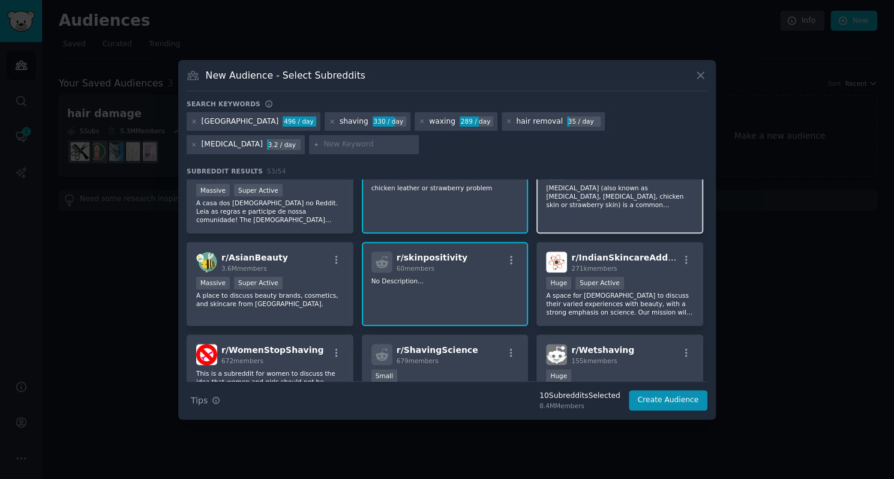 The image size is (894, 479). Describe the element at coordinates (432, 257) in the screenshot. I see `span: r/ skinpositivity` at that location.